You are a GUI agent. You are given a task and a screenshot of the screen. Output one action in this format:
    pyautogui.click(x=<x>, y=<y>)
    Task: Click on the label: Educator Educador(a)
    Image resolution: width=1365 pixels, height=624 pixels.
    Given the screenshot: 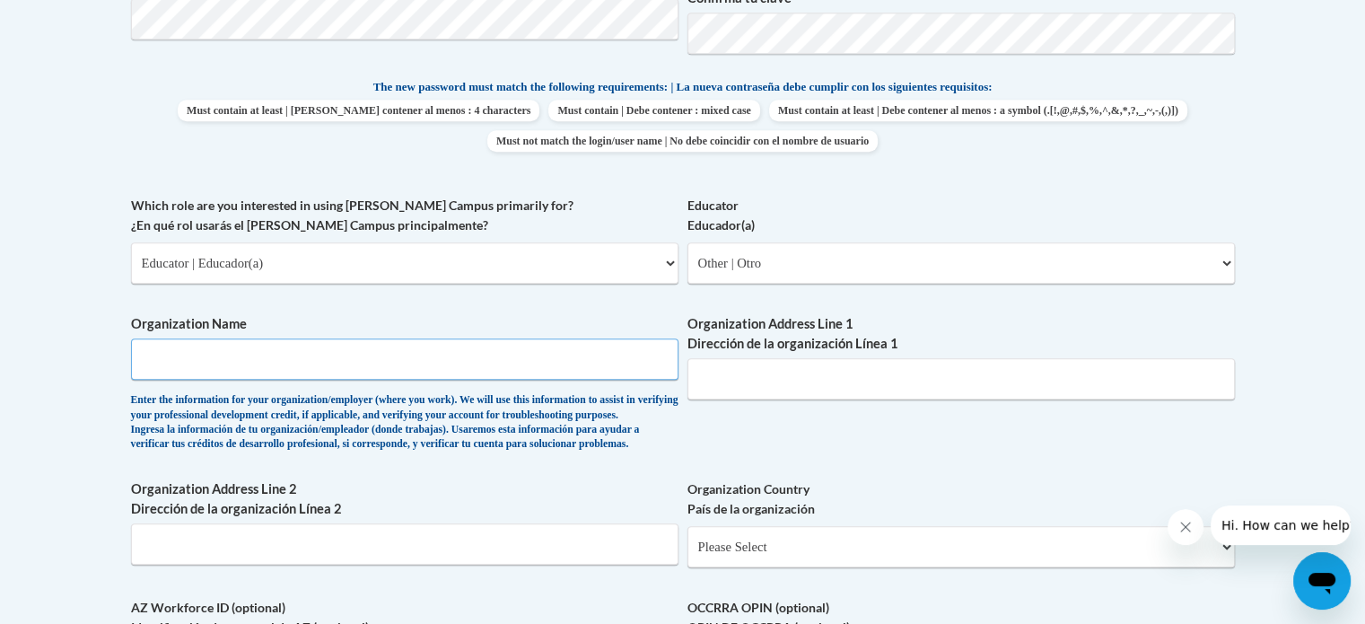 What is the action you would take?
    pyautogui.click(x=961, y=215)
    